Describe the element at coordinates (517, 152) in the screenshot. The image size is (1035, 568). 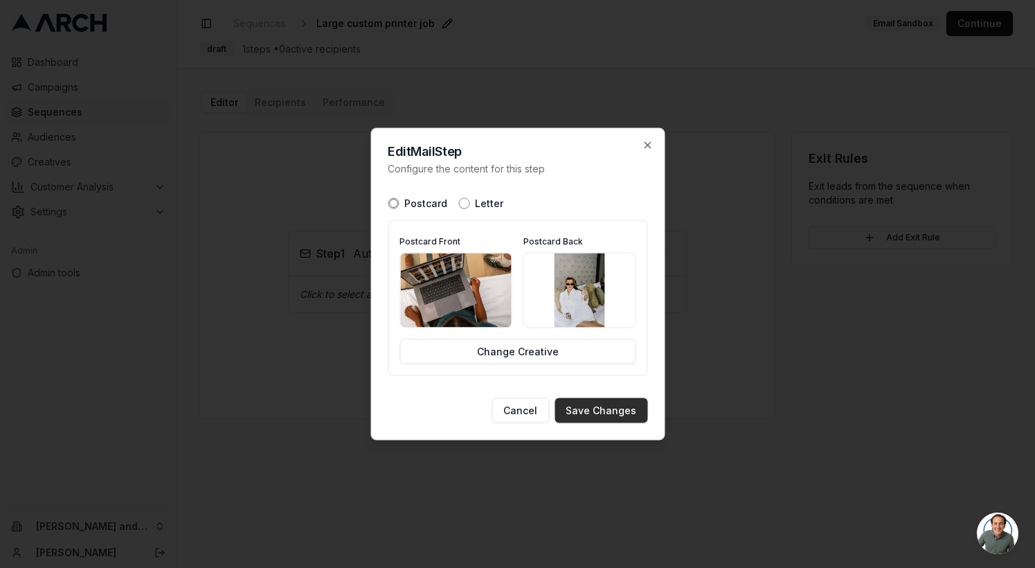
I see `h2: Edit Mail Step` at that location.